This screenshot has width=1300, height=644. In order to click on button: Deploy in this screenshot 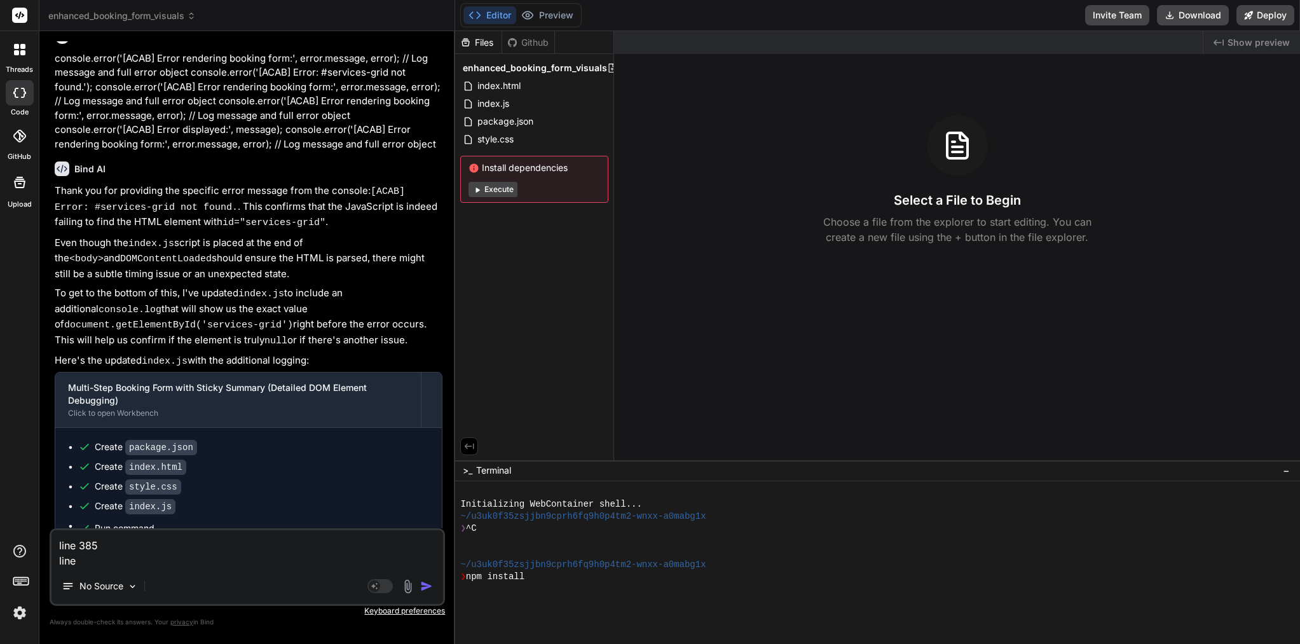, I will do `click(1265, 15)`.